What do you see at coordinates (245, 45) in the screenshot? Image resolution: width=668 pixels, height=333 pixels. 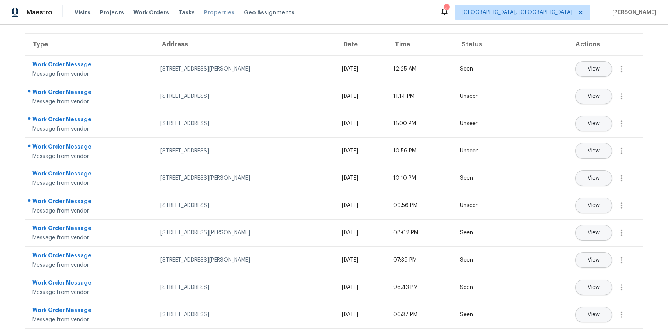 I see `th: Address` at bounding box center [245, 45].